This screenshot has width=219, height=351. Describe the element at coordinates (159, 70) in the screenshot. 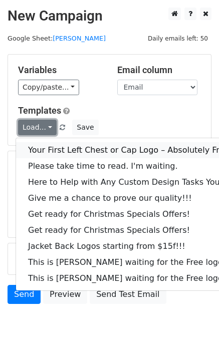

I see `h5: Email column` at that location.